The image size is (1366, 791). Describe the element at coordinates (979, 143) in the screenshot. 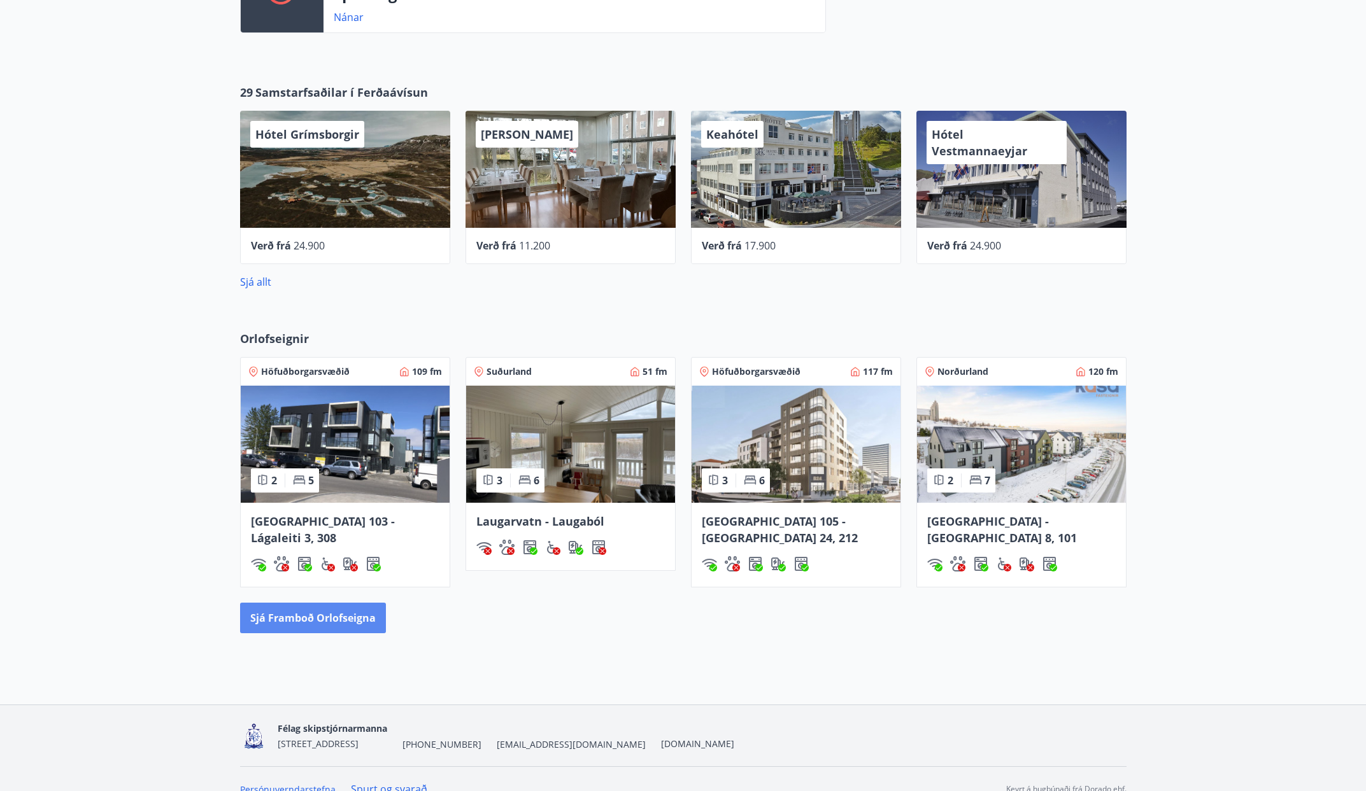

I see `span: Hótel Vestmannaeyjar` at that location.